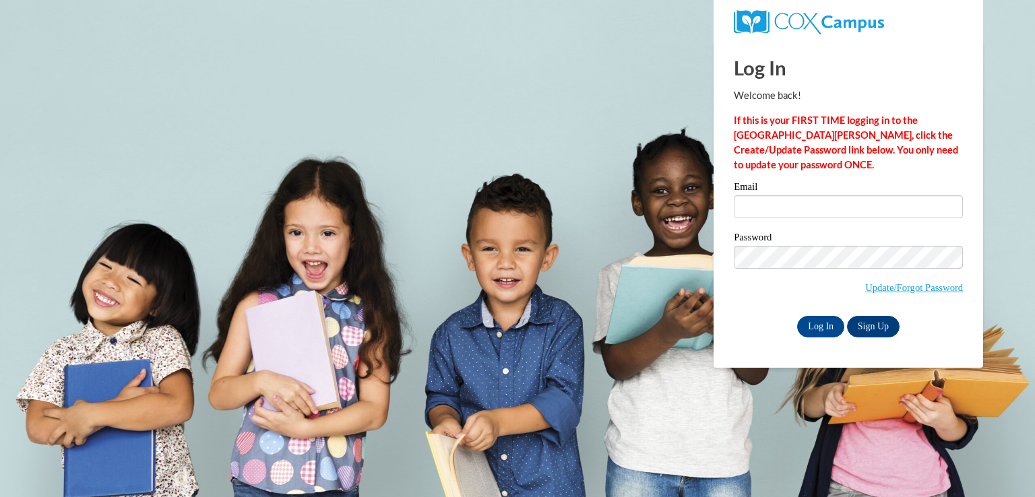 Image resolution: width=1035 pixels, height=497 pixels. What do you see at coordinates (848, 67) in the screenshot?
I see `h1: Log In` at bounding box center [848, 67].